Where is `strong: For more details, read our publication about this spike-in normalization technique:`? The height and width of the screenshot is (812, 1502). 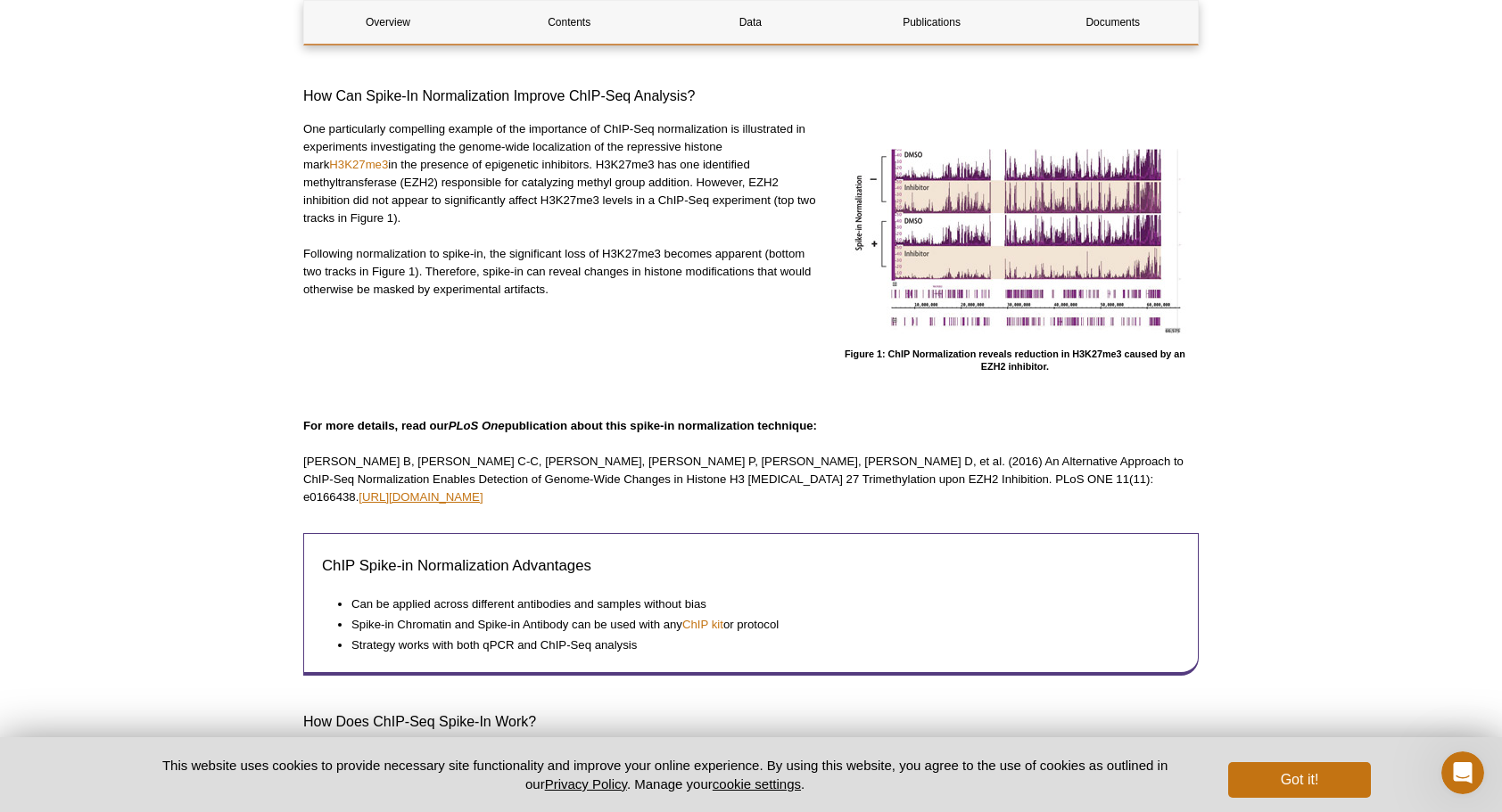 strong: For more details, read our publication about this spike-in normalization technique: is located at coordinates (561, 425).